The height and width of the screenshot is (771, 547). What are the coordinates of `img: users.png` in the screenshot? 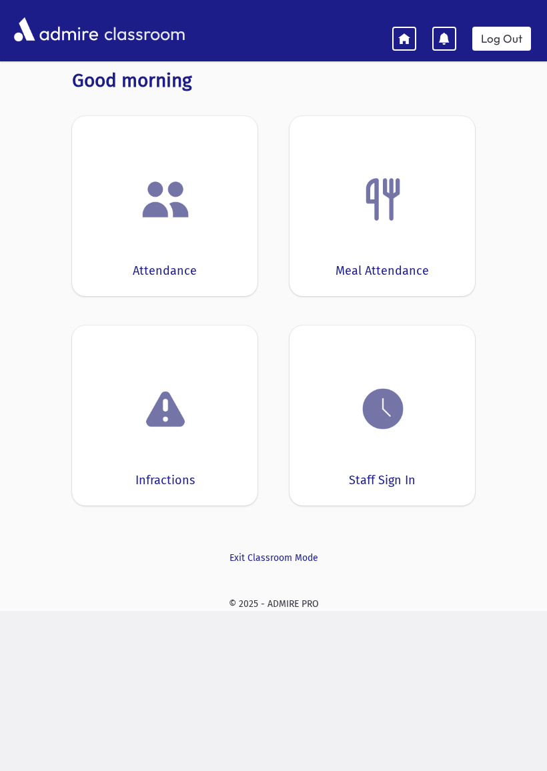 It's located at (165, 199).